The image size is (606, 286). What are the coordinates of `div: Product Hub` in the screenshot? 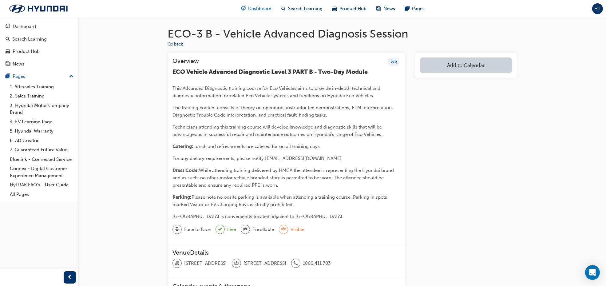 It's located at (26, 51).